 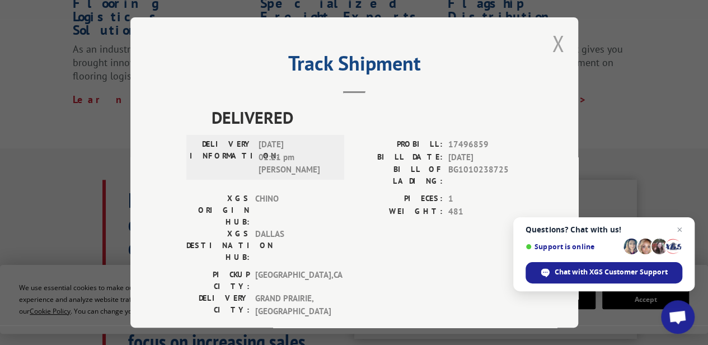 What do you see at coordinates (218, 280) in the screenshot?
I see `label: PICKUP CITY:` at bounding box center [218, 280].